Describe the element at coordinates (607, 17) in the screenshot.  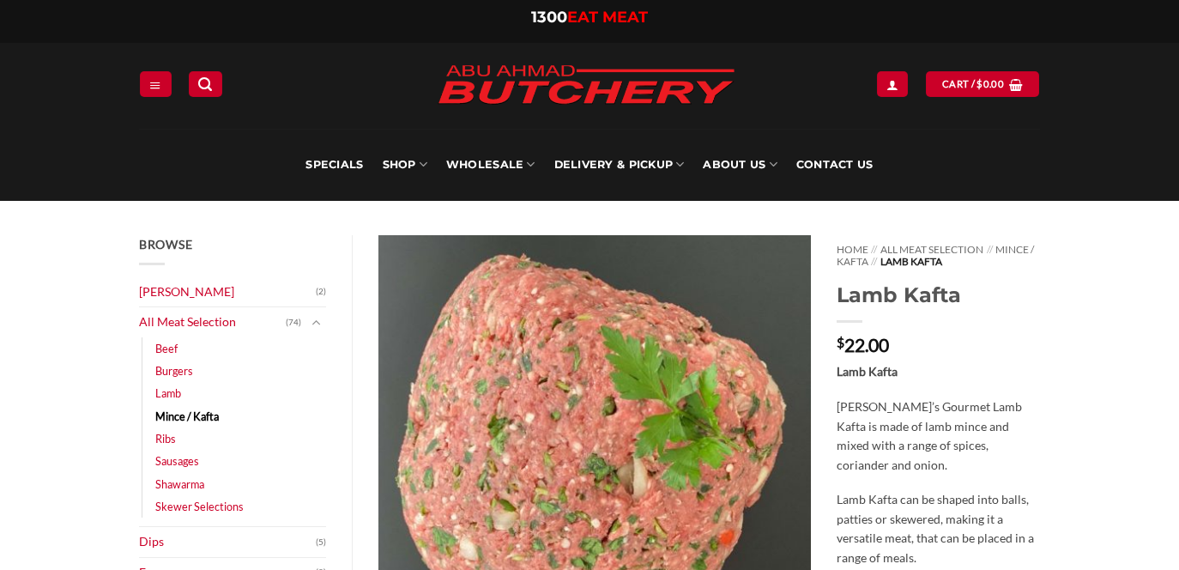
I see `span: EAT MEAT` at that location.